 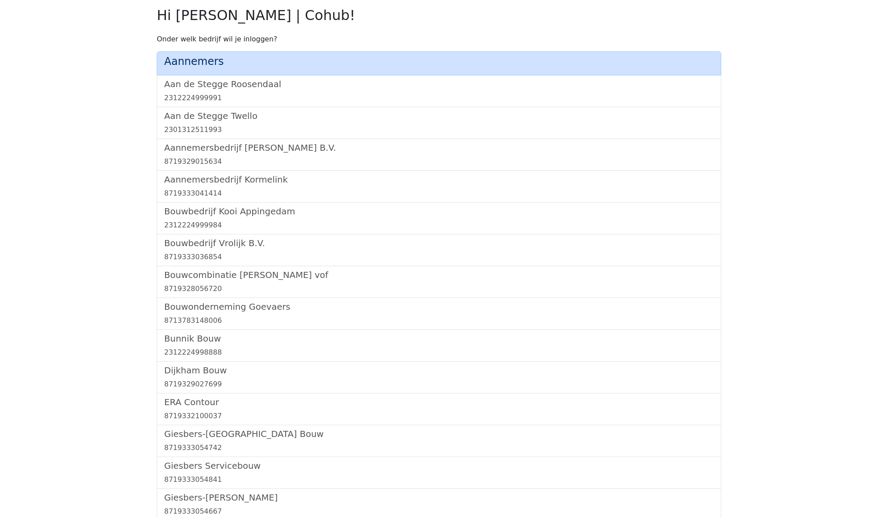 I want to click on h5: Bunnik Bouw, so click(x=439, y=339).